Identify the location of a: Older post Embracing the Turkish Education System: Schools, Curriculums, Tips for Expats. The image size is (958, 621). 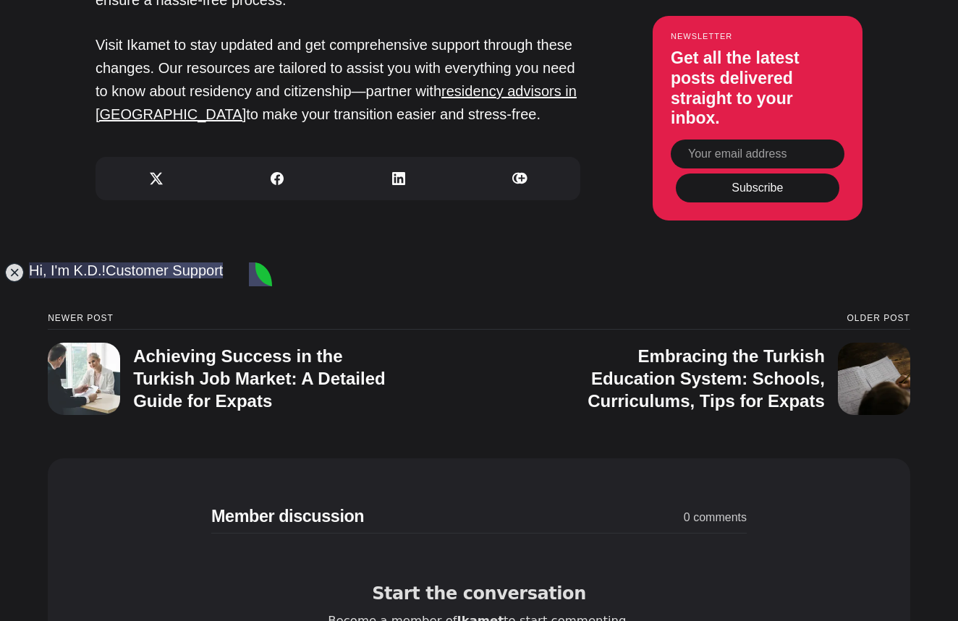
(694, 365).